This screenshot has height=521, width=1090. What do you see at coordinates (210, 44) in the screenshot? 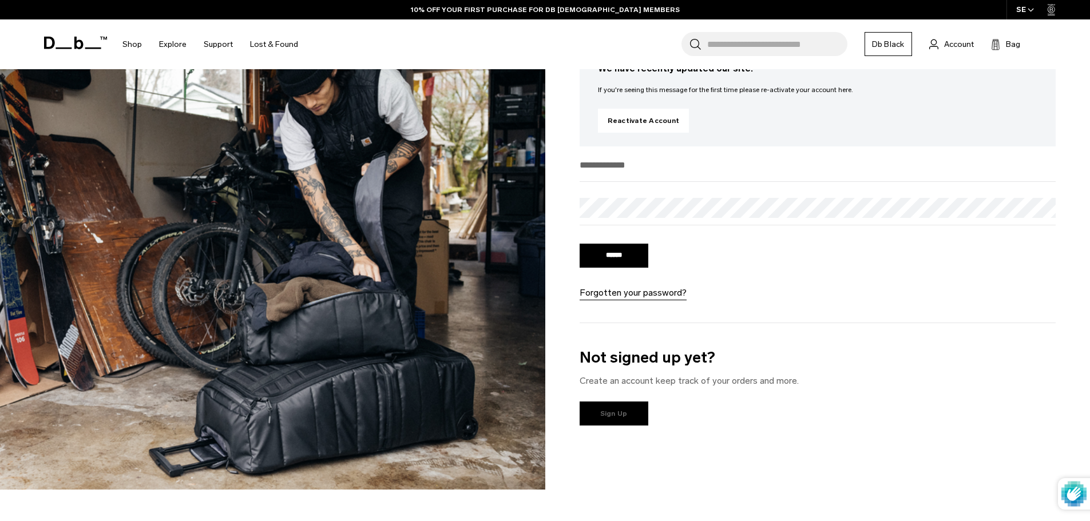
I see `nav: Main Navigation` at bounding box center [210, 44].